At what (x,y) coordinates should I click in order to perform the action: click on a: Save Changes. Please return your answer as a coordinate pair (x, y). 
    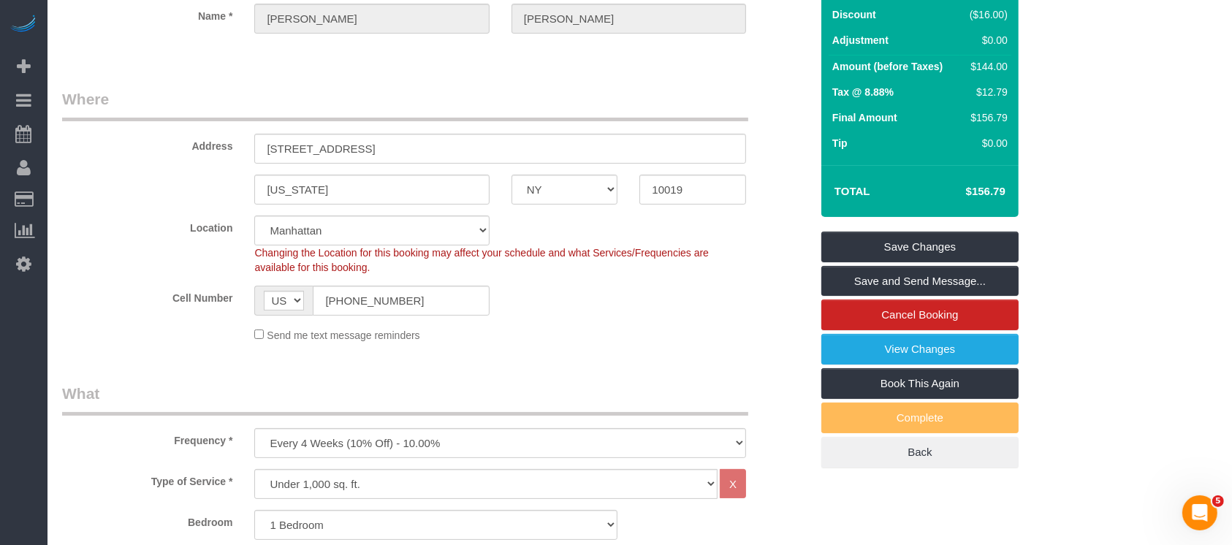
    Looking at the image, I should click on (920, 247).